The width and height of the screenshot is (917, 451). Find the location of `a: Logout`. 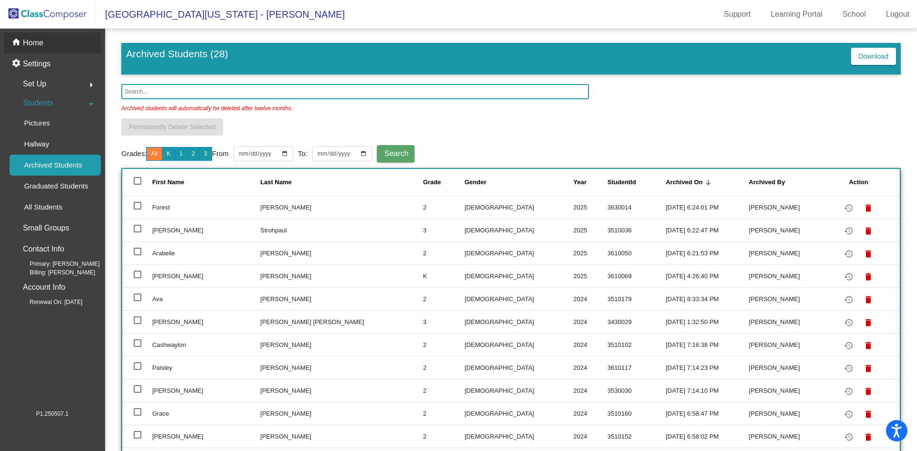

a: Logout is located at coordinates (897, 14).